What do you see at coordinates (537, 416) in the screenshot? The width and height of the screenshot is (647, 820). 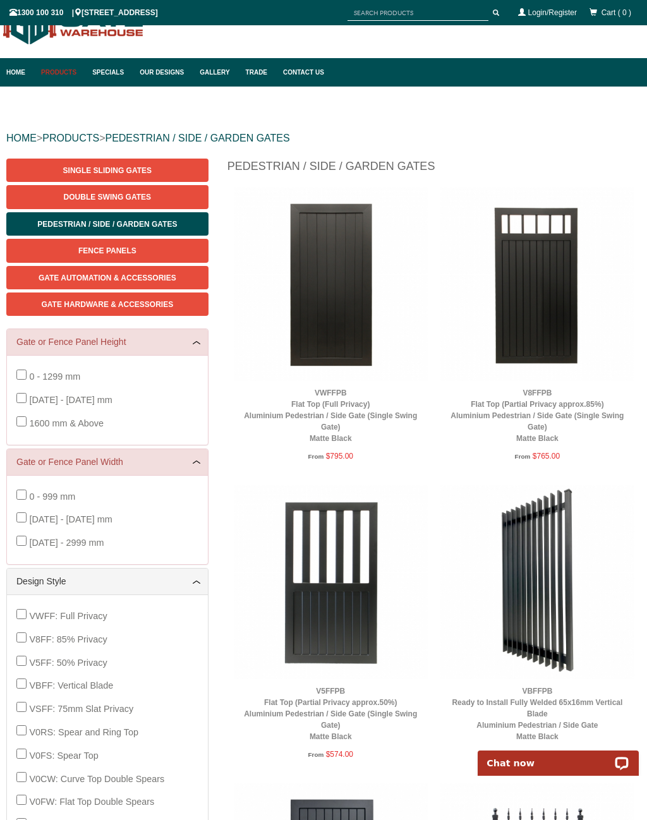 I see `a: V8FFPBFlat Top (Partial Privacy approx.85%)Aluminium Pedestrian / Side Gate (Single Swing Gate)Ma...` at bounding box center [537, 416].